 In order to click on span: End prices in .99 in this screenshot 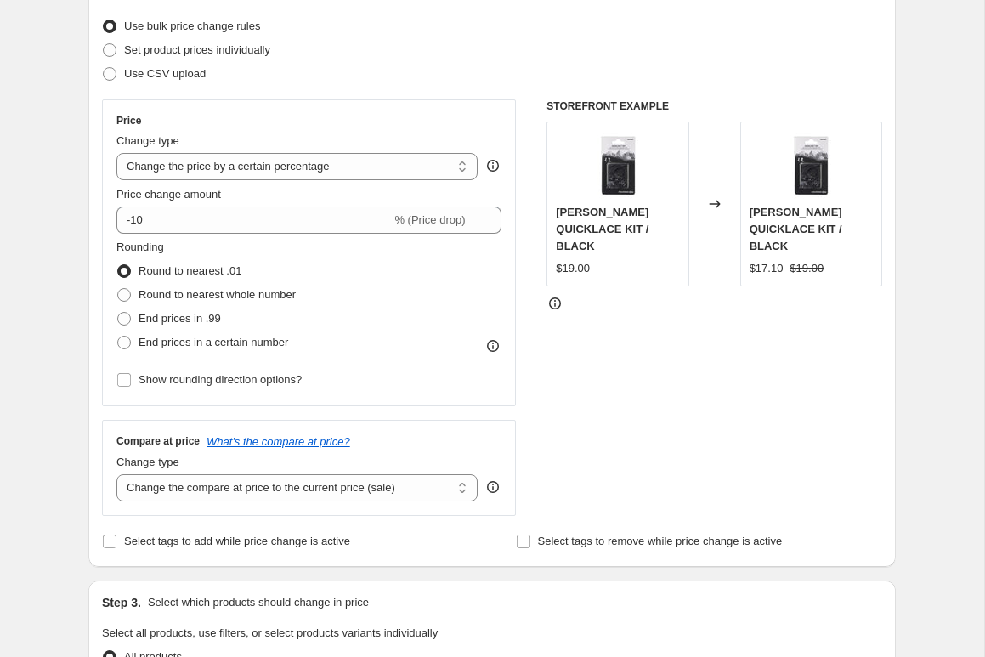, I will do `click(179, 318)`.